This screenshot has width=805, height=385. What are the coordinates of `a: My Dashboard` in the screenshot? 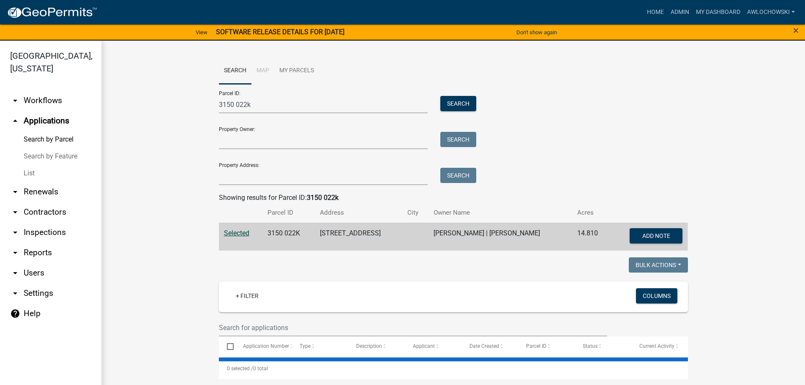 It's located at (718, 12).